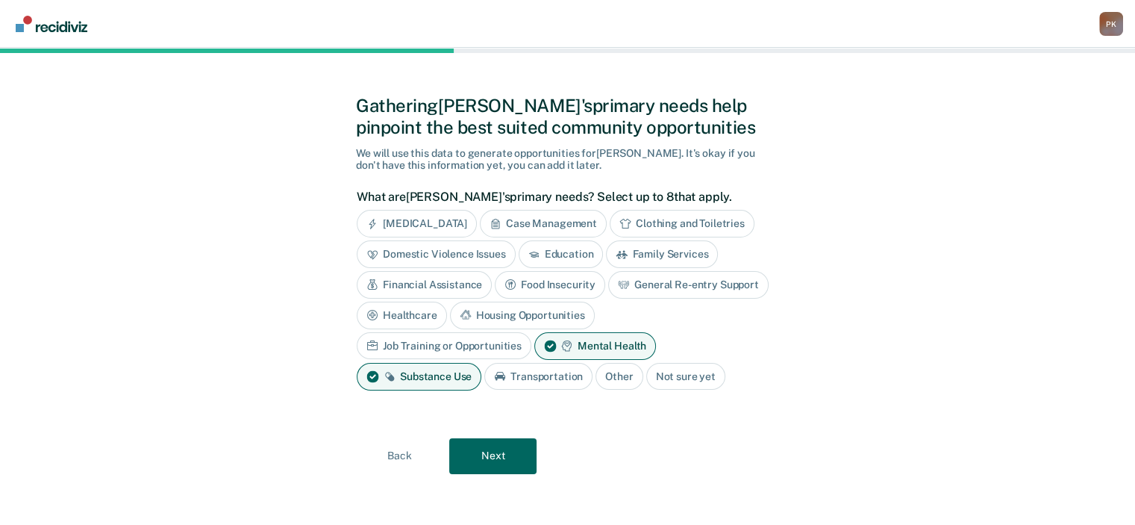  Describe the element at coordinates (686, 376) in the screenshot. I see `div: Not sure yet` at that location.